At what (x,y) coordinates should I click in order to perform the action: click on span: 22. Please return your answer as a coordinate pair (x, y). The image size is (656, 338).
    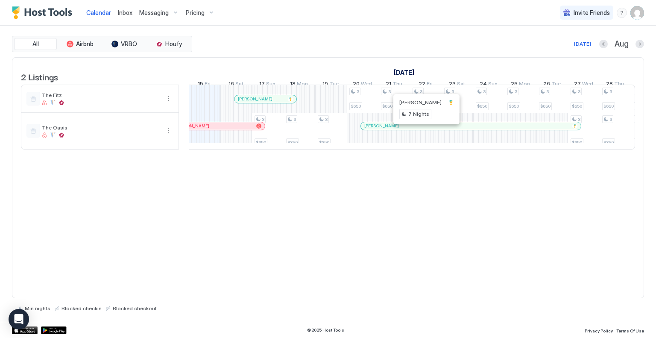
    Looking at the image, I should click on (422, 85).